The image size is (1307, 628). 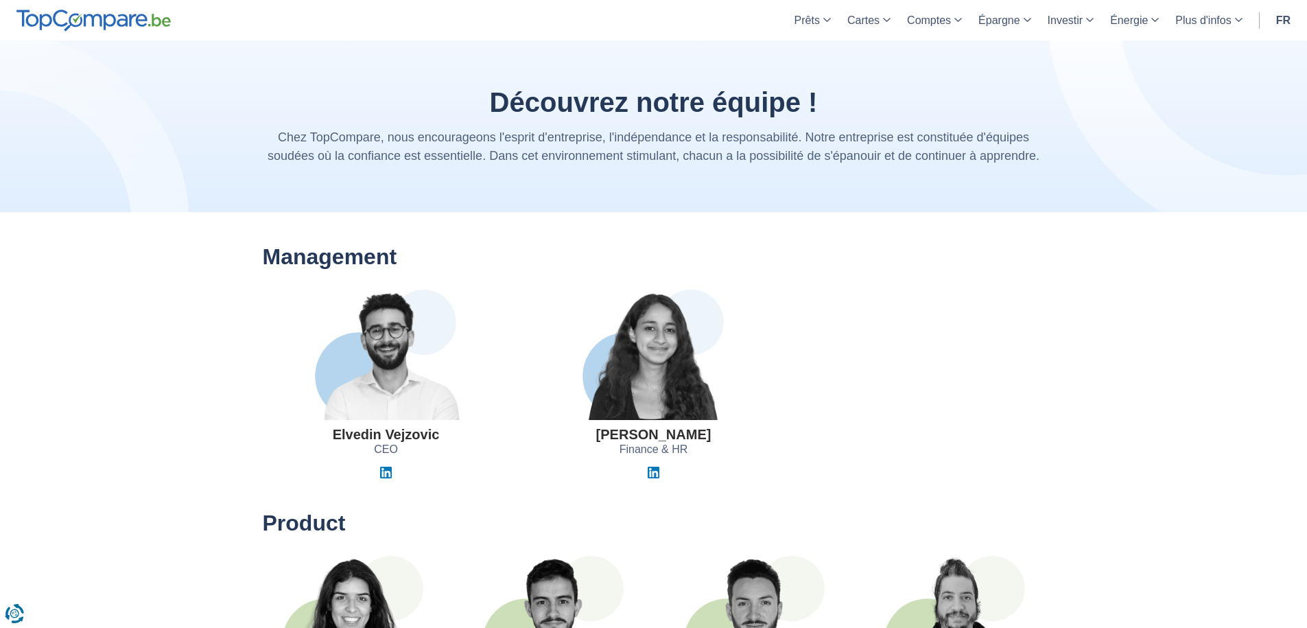 What do you see at coordinates (654, 147) in the screenshot?
I see `p: Chez TopCompare, nous encourageons l'esprit d'entreprise, l'indépendance et la responsabilité. No...` at bounding box center [654, 147].